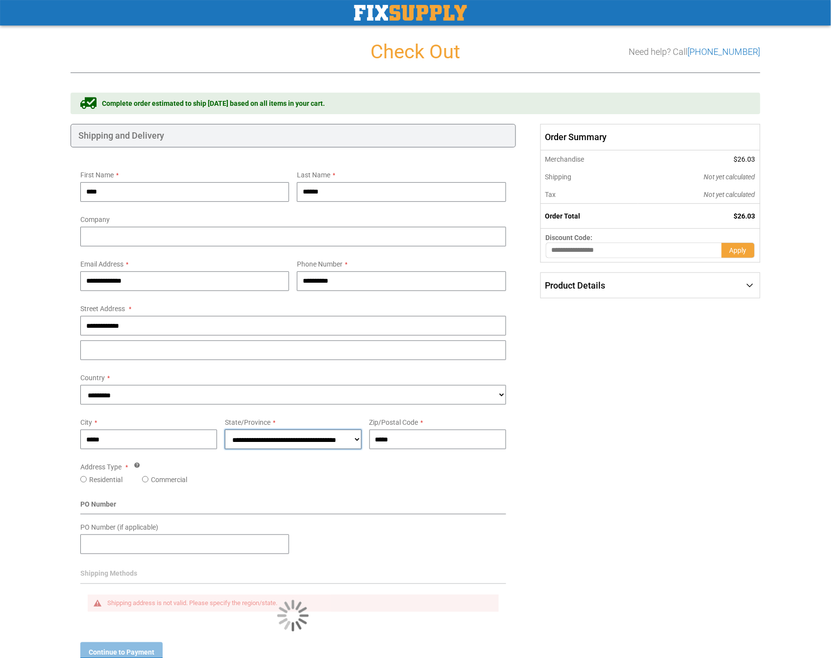 Image resolution: width=831 pixels, height=658 pixels. Describe the element at coordinates (97, 175) in the screenshot. I see `span: First Name` at that location.